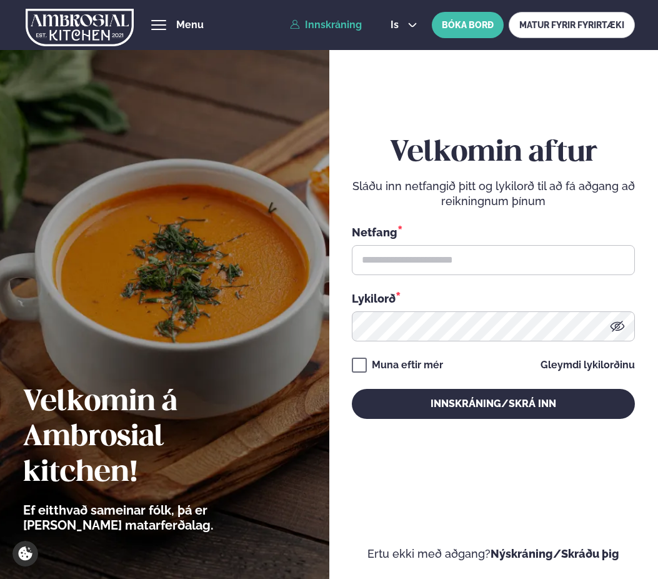 The width and height of the screenshot is (658, 579). What do you see at coordinates (153, 438) in the screenshot?
I see `h2: Velkomin á Ambrosial kitchen!` at bounding box center [153, 438].